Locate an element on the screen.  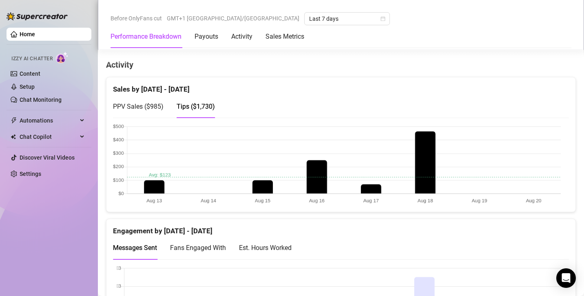
span: Chat Copilot is located at coordinates (48, 137).